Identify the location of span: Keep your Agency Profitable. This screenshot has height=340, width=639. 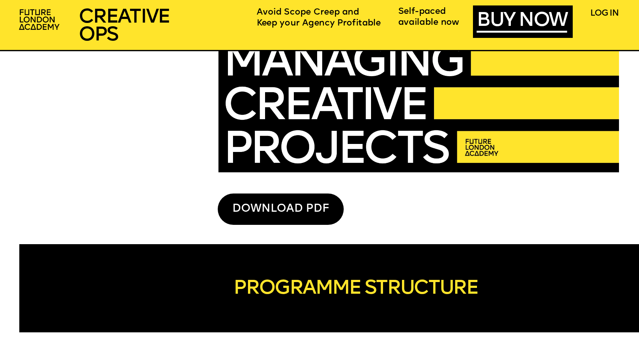
(318, 23).